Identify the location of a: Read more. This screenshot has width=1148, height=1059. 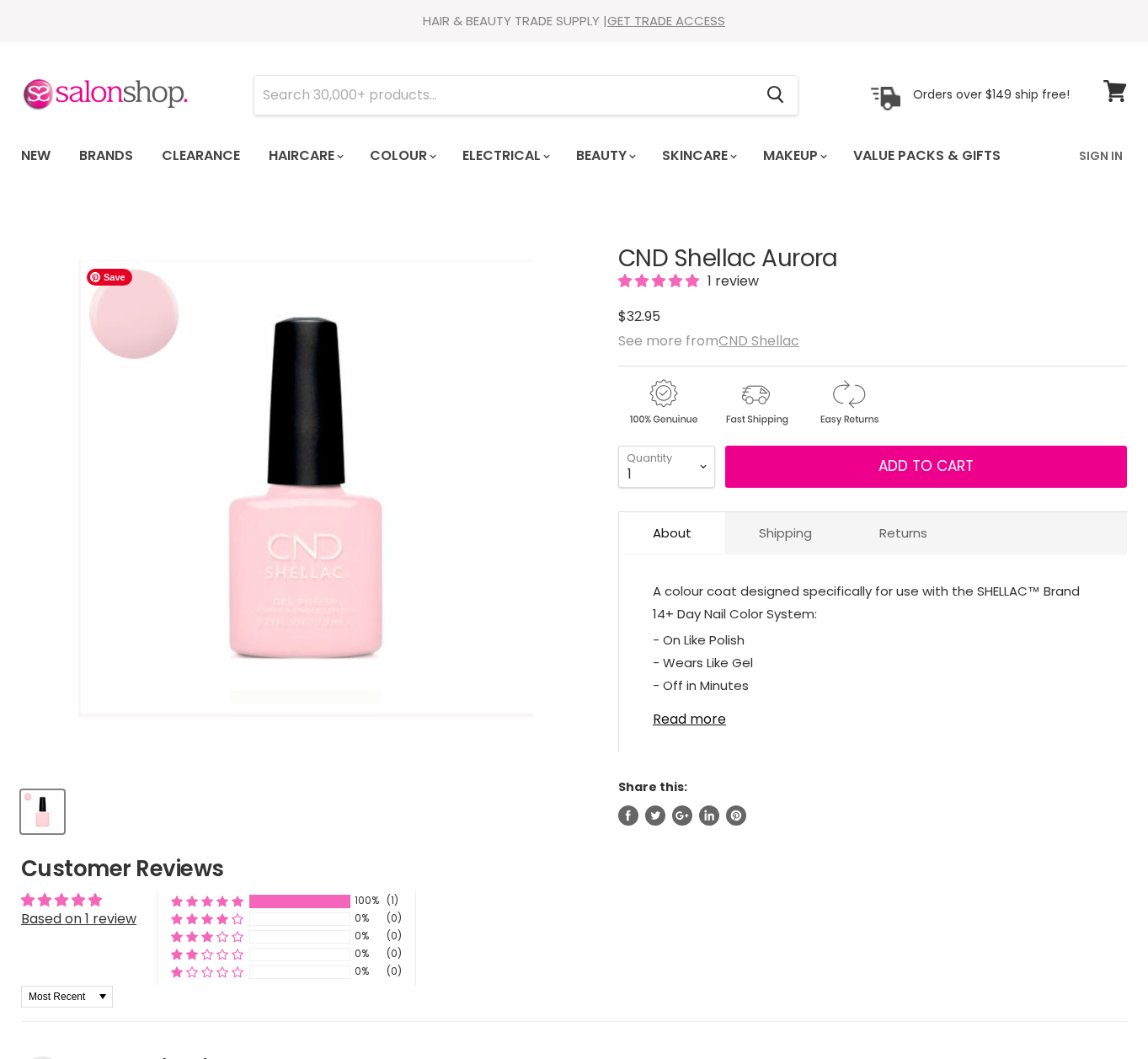
(873, 715).